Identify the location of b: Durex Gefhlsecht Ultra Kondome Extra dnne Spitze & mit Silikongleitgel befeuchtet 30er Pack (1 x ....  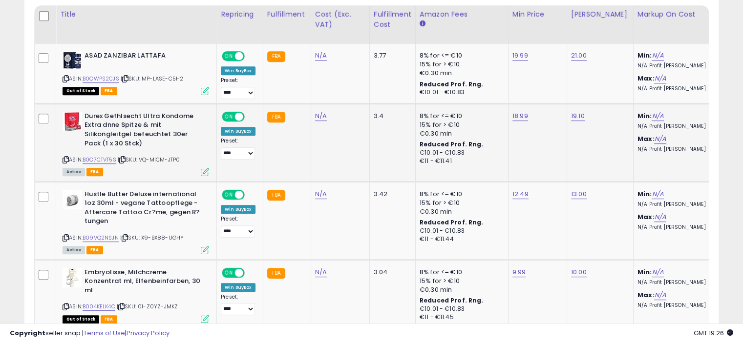
(144, 131).